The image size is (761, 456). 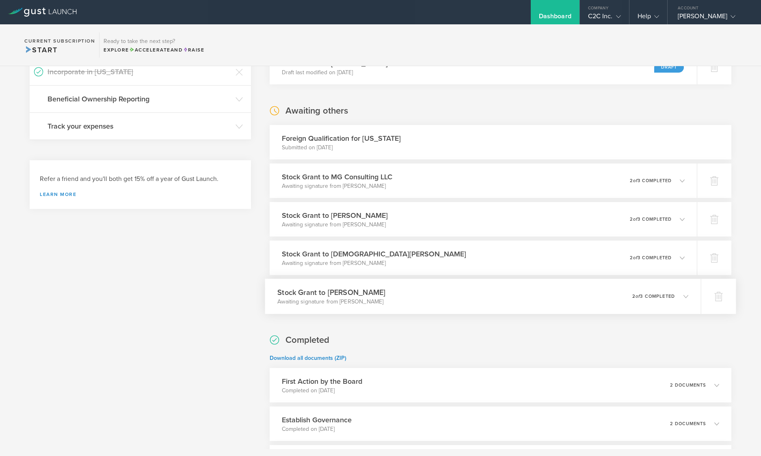 I want to click on div: Chat Widget, so click(x=740, y=437).